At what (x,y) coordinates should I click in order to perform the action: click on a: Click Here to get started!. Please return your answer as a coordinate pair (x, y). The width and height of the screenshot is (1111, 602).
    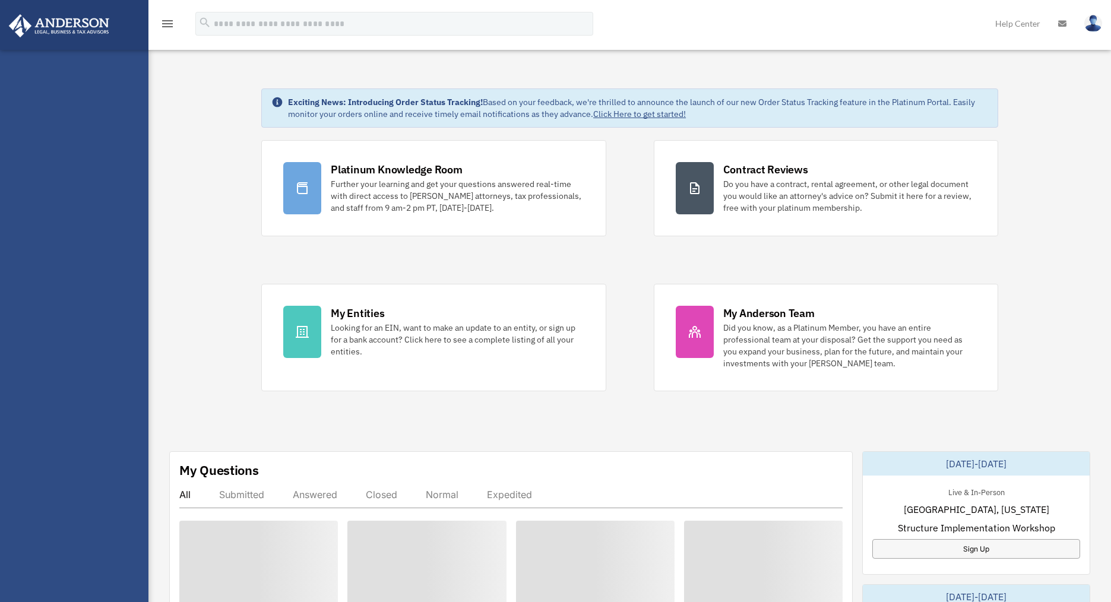
    Looking at the image, I should click on (639, 114).